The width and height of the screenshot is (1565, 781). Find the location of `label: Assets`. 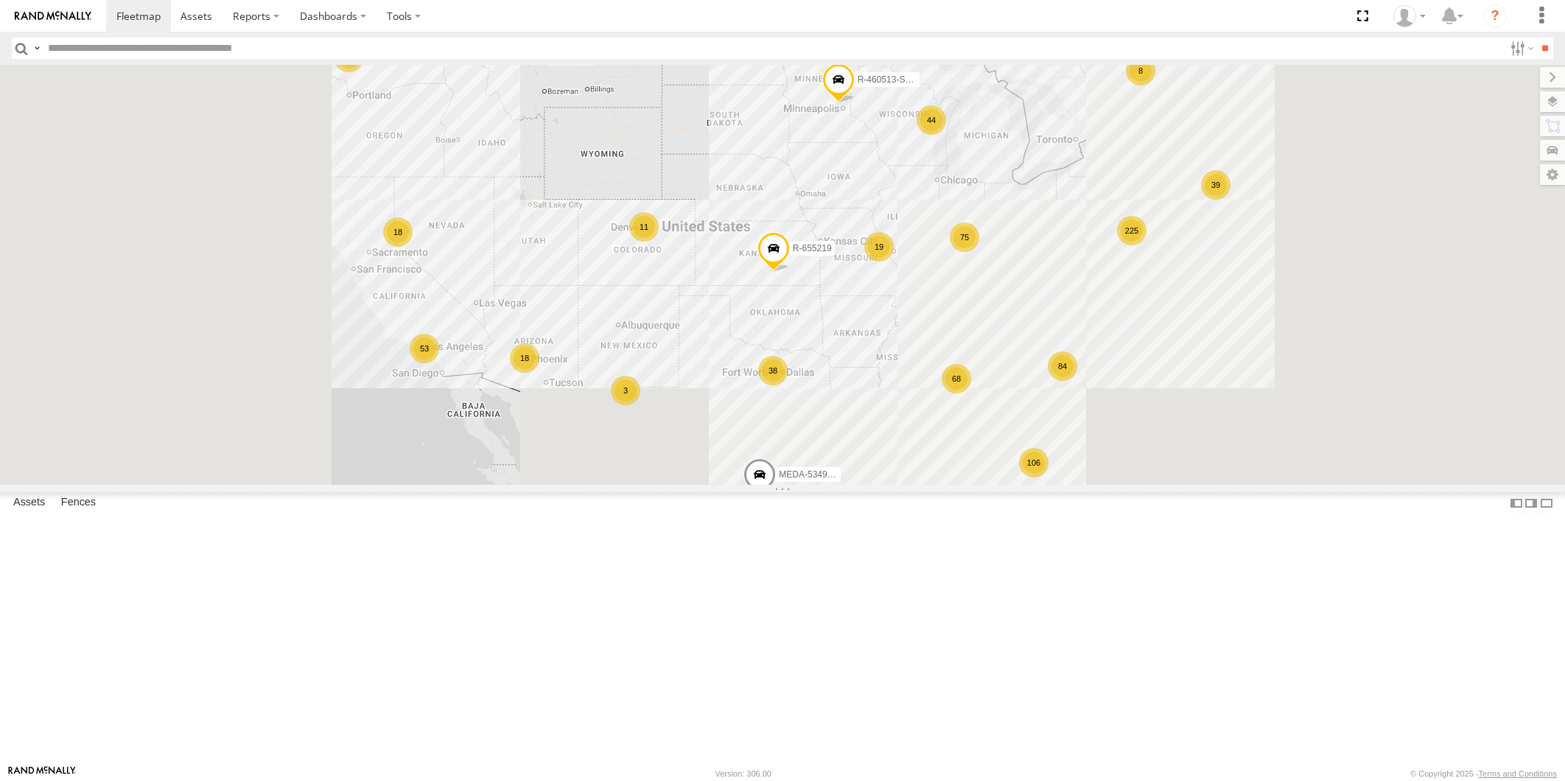

label: Assets is located at coordinates (29, 503).